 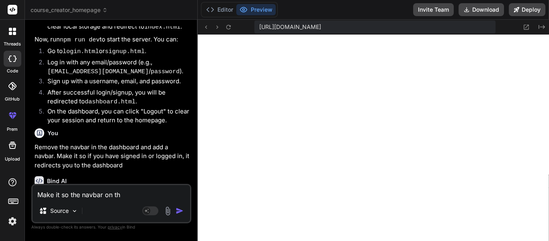 What do you see at coordinates (180, 211) in the screenshot?
I see `img: icon` at bounding box center [180, 211].